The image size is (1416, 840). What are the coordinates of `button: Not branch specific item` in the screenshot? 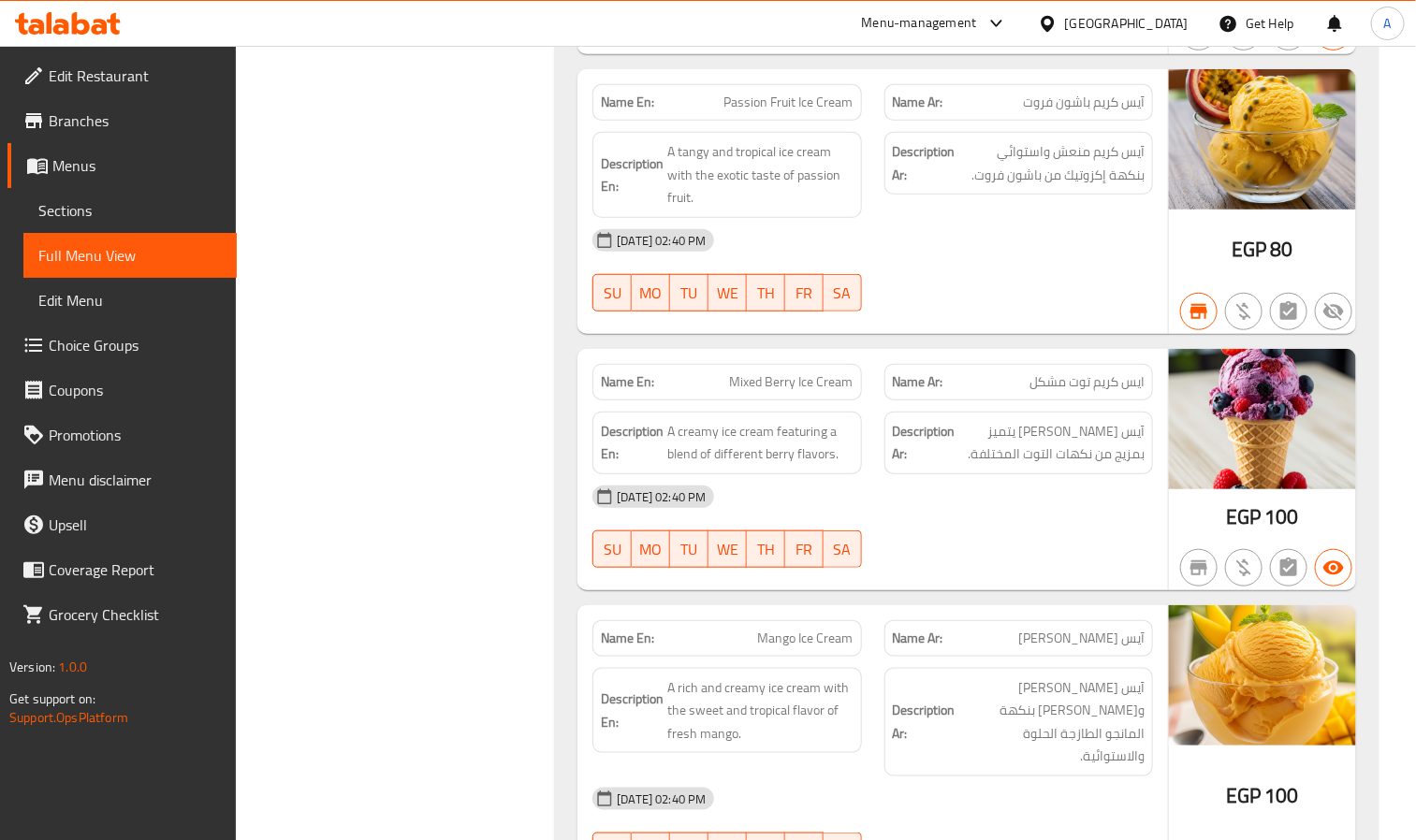 It's located at (1199, 568).